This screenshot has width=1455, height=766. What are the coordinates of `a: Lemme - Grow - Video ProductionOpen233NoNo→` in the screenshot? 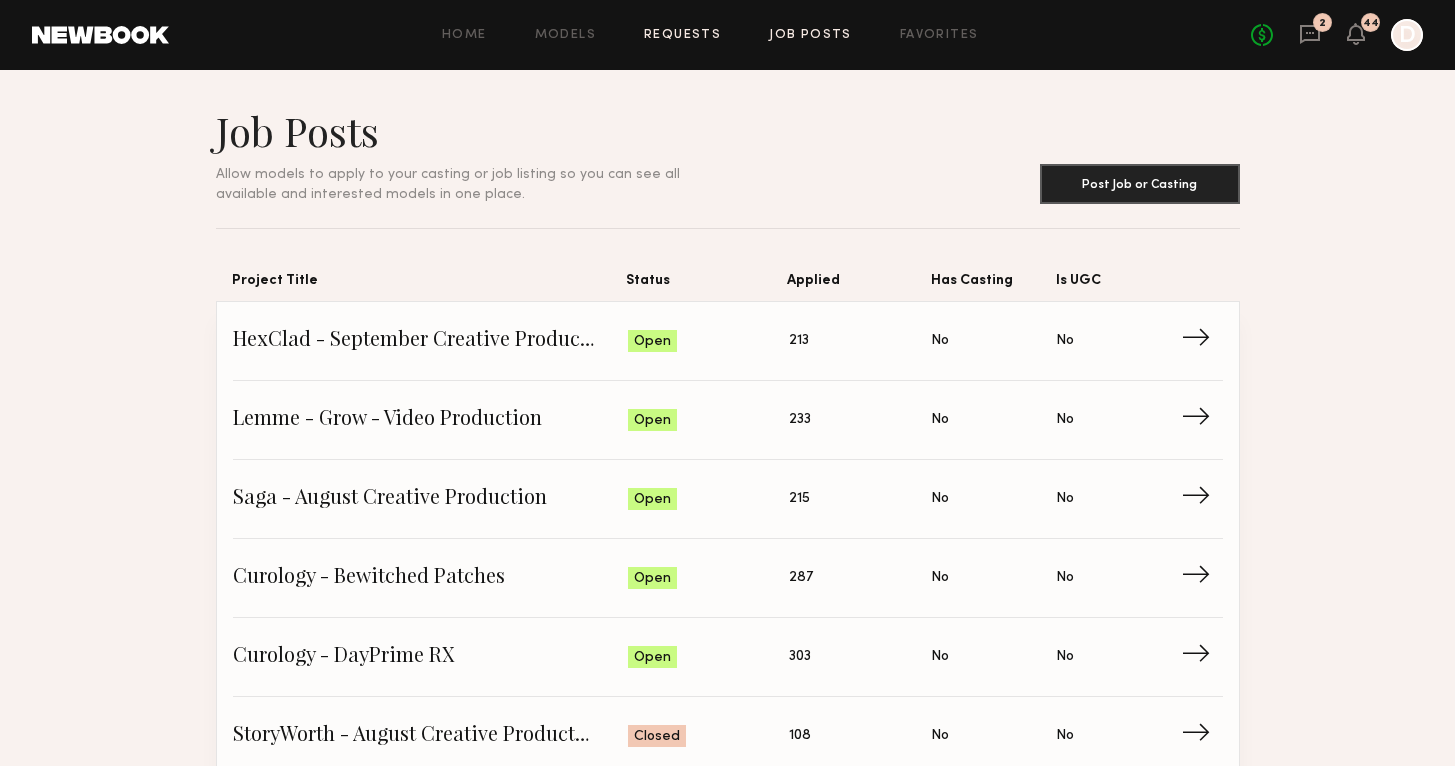 It's located at (728, 420).